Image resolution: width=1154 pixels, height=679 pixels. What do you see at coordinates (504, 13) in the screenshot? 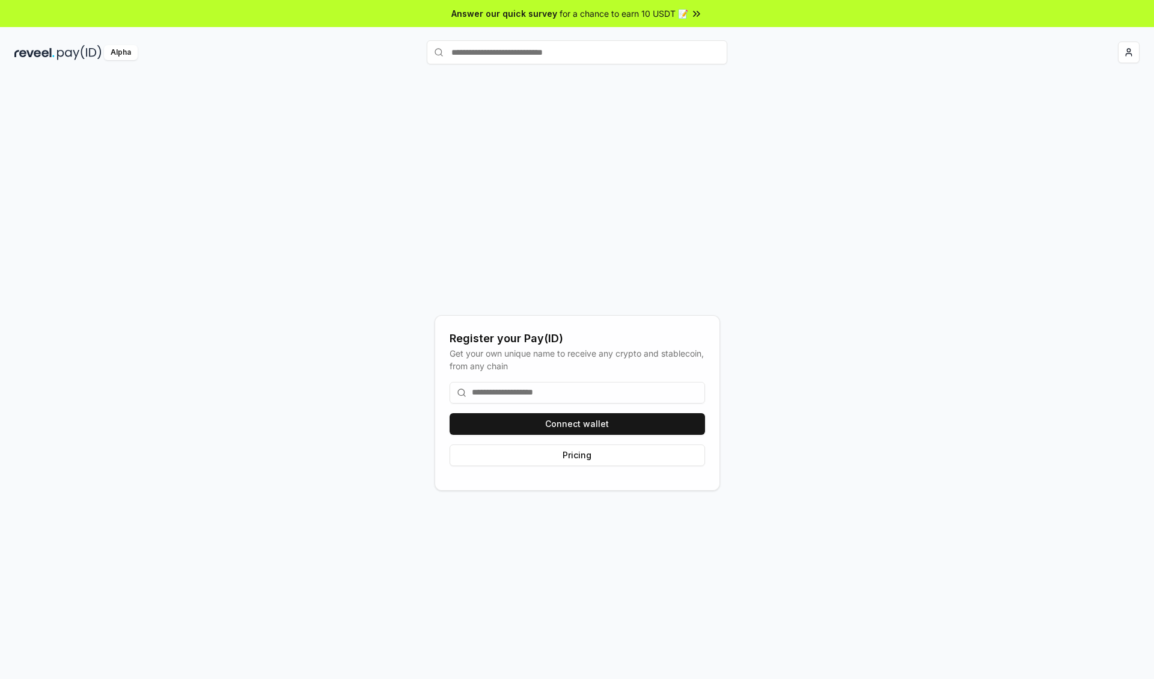
I see `span: Answer our quick survey` at bounding box center [504, 13].